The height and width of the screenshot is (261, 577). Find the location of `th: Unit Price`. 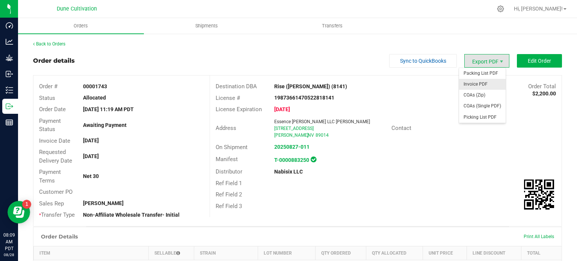

th: Unit Price is located at coordinates (444, 253).